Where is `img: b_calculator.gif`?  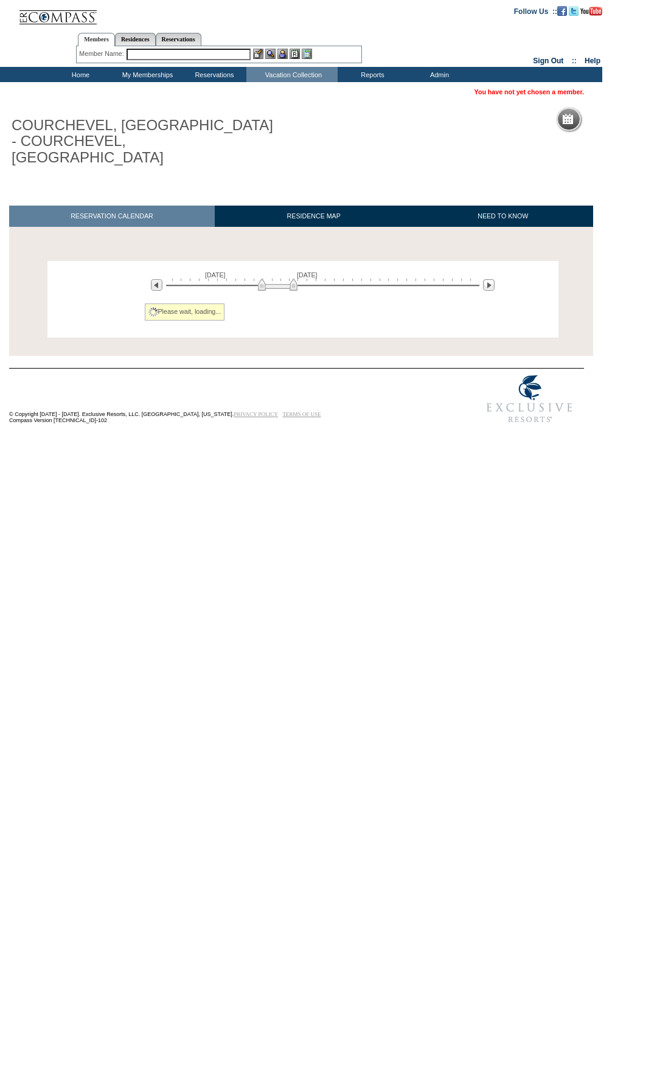
img: b_calculator.gif is located at coordinates (306, 54).